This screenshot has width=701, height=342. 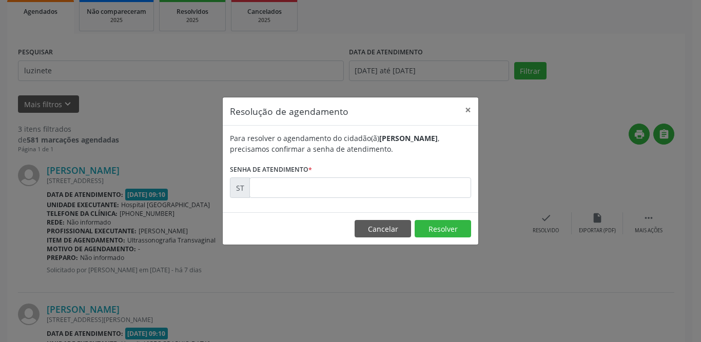 What do you see at coordinates (383, 229) in the screenshot?
I see `button: Cancelar` at bounding box center [383, 229].